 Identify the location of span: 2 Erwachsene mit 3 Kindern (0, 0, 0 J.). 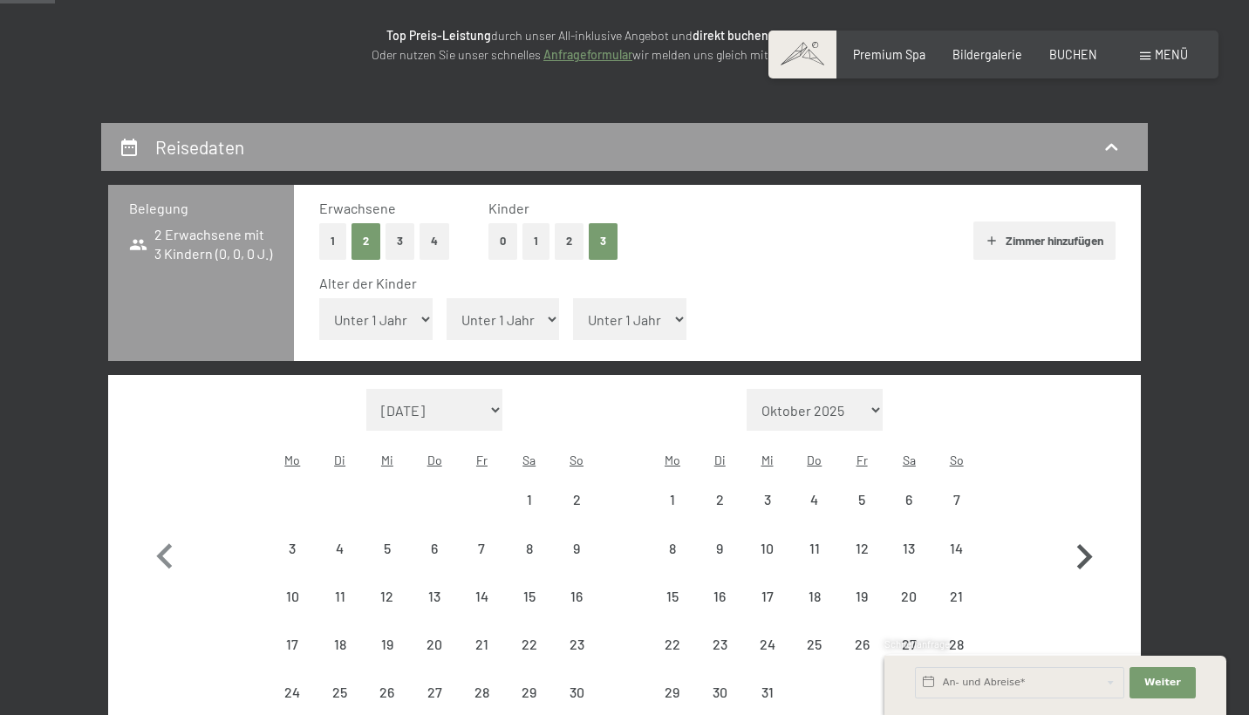
(201, 244).